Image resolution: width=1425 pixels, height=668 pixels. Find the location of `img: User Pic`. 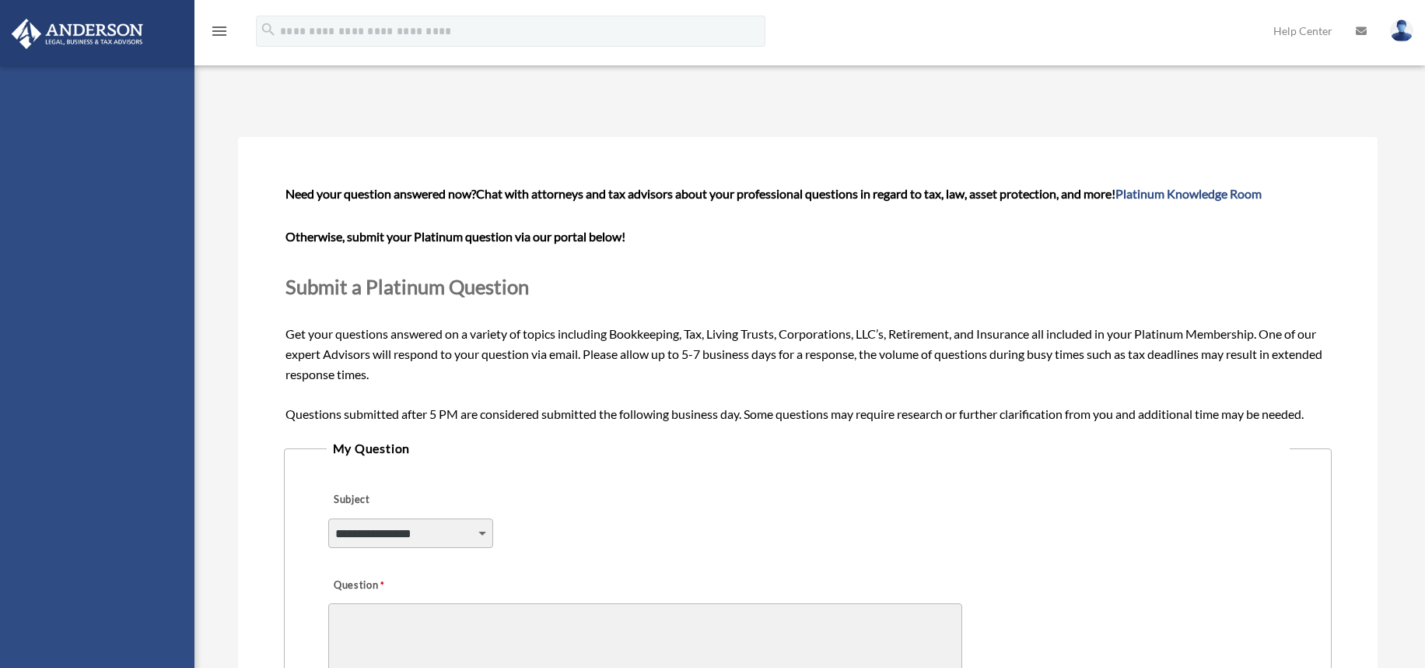

img: User Pic is located at coordinates (1402, 30).